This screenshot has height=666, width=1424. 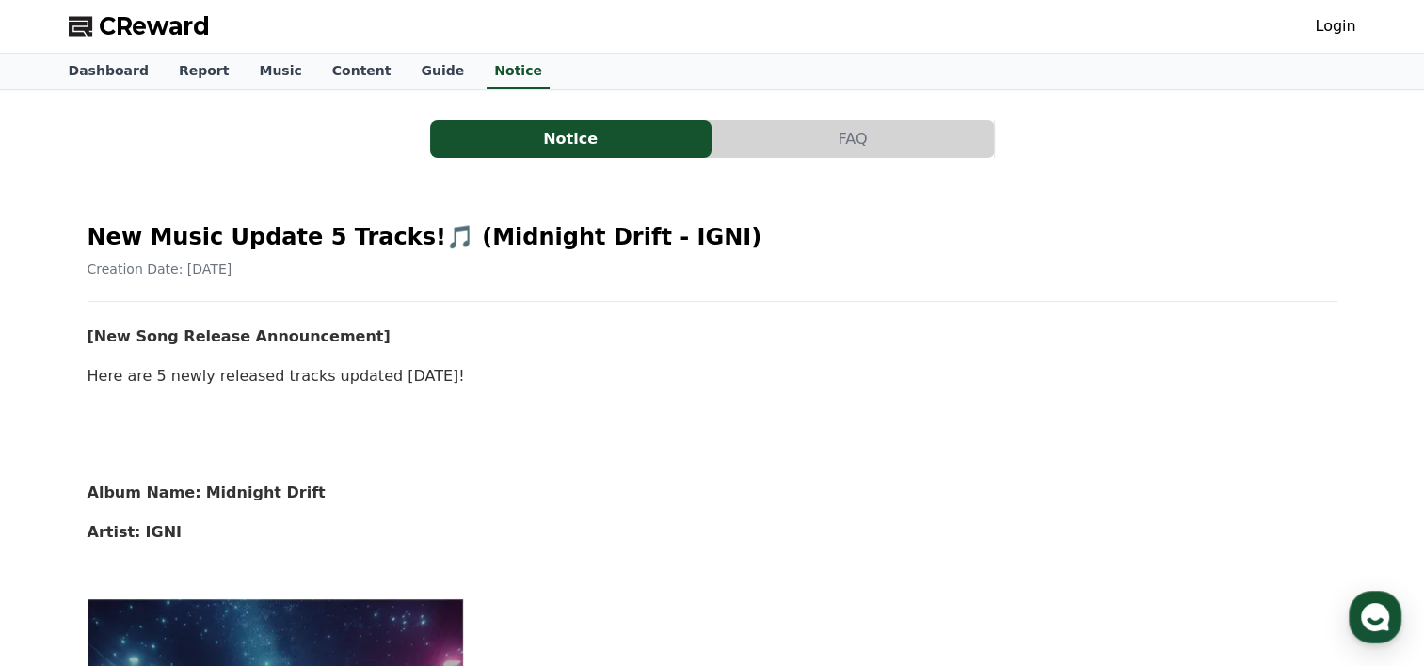 What do you see at coordinates (712, 237) in the screenshot?
I see `h2: New Music Update 5 Tracks!🎵 (Midnight Drift - IGNI)` at bounding box center [712, 237].